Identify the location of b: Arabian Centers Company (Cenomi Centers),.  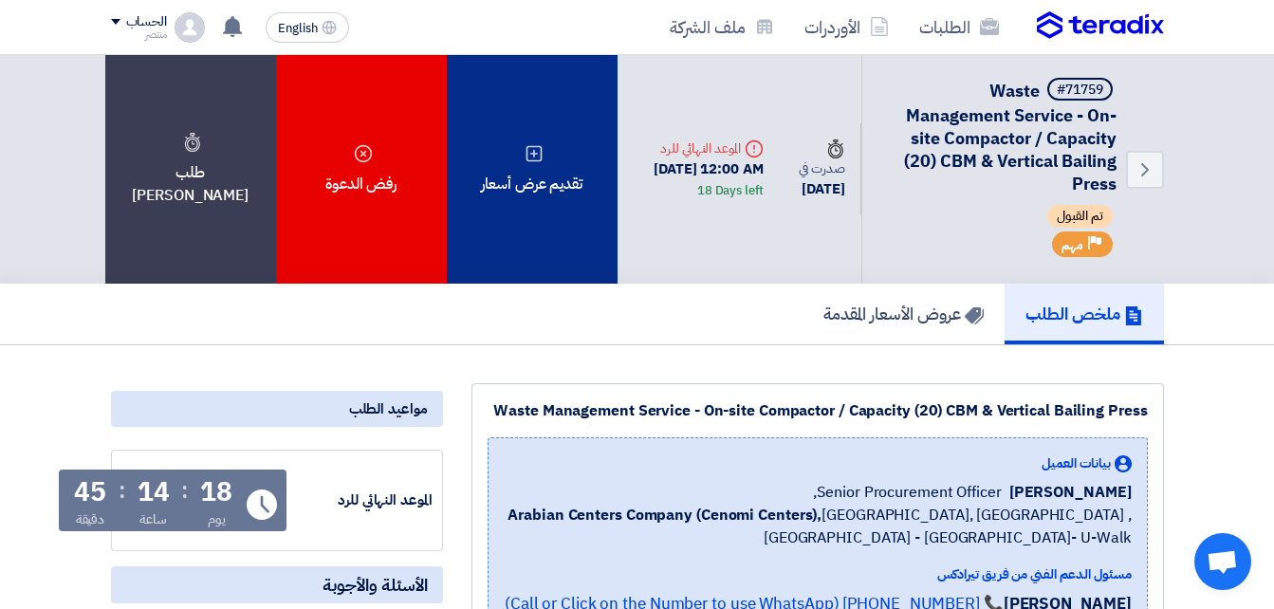
(664, 515).